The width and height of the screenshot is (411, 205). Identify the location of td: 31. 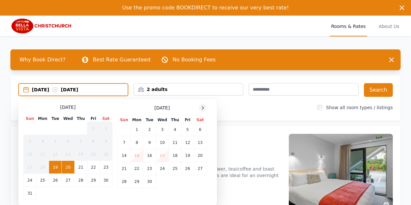
(30, 194).